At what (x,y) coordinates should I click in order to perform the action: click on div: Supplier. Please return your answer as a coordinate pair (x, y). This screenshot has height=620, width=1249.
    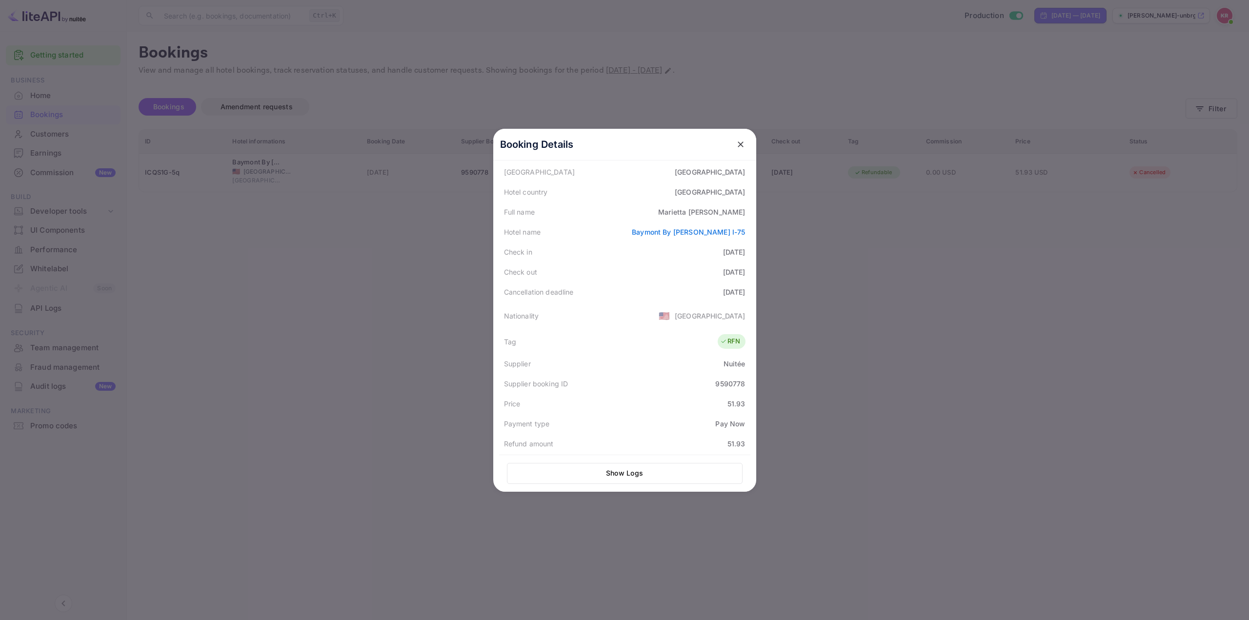
    Looking at the image, I should click on (517, 363).